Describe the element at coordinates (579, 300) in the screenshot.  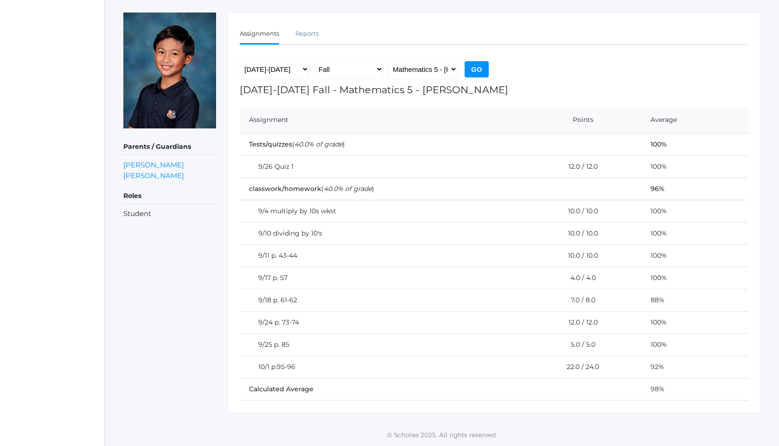
I see `td: 7.0 / 8.0` at that location.